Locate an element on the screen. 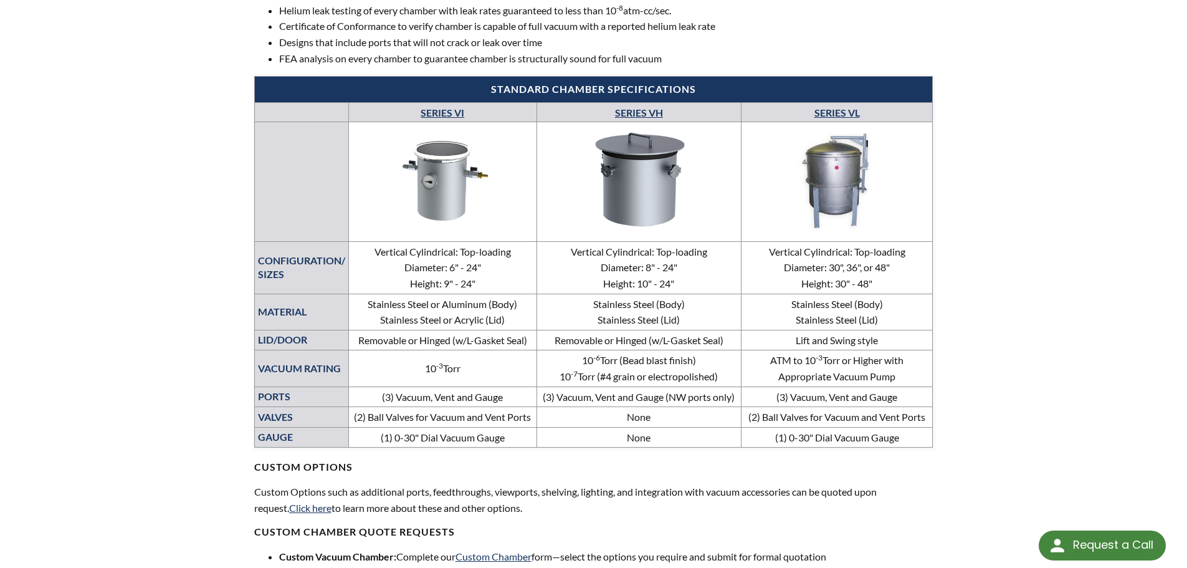 This screenshot has height=568, width=1187. td: Vertical Cylindrical: Top-loading Diameter: 30", 36", or 48" Height: 30" - 48" is located at coordinates (836, 267).